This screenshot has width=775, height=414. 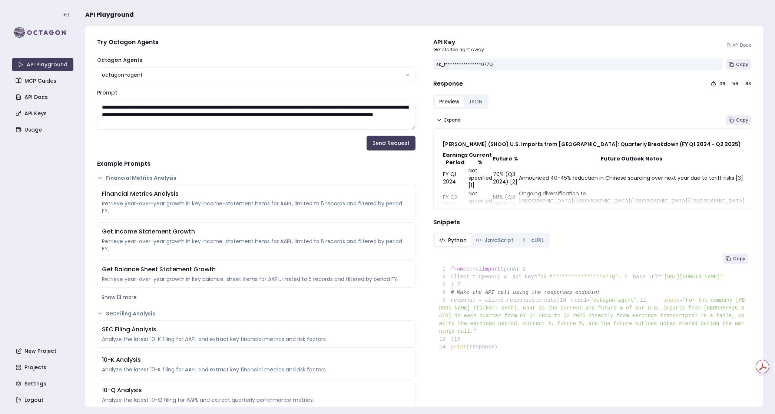 What do you see at coordinates (538, 240) in the screenshot?
I see `span: cURL` at bounding box center [538, 240].